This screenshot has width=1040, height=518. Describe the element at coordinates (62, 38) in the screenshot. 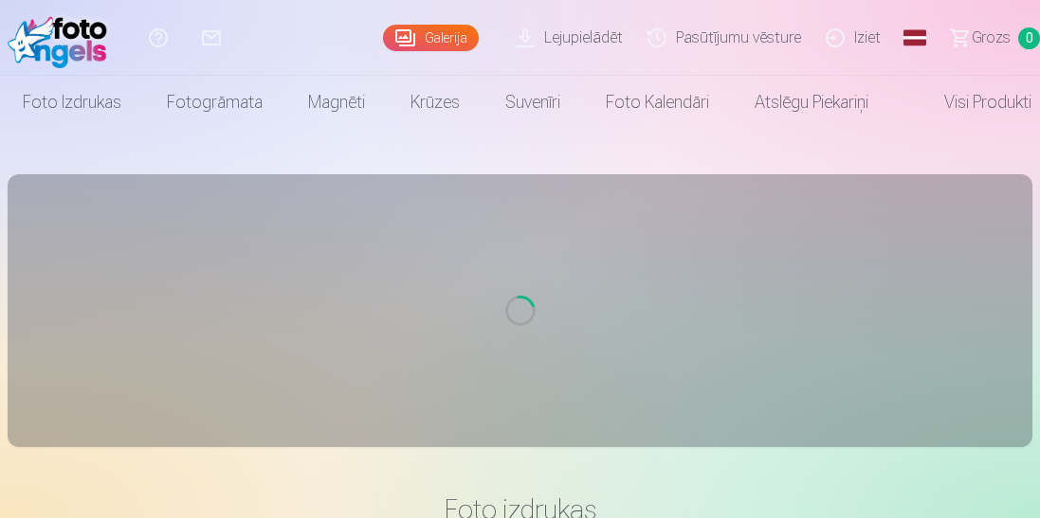

I see `img: /fa1` at that location.